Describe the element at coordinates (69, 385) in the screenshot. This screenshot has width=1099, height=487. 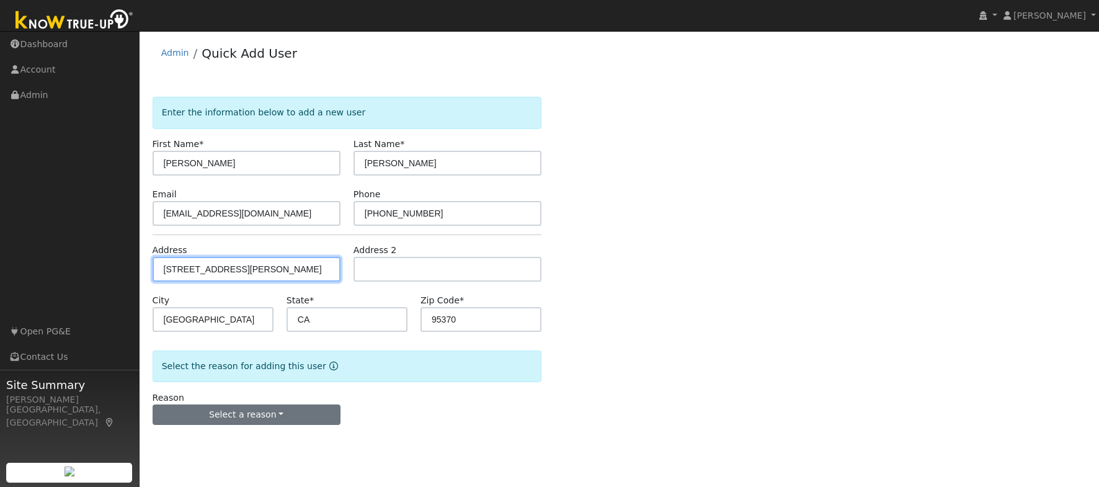
I see `span: Site Summary` at that location.